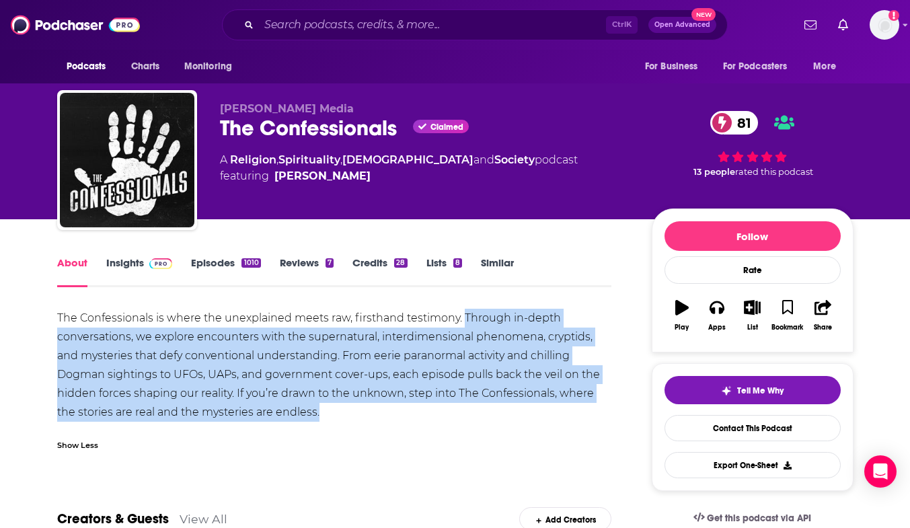 Image resolution: width=910 pixels, height=528 pixels. I want to click on span: More, so click(825, 67).